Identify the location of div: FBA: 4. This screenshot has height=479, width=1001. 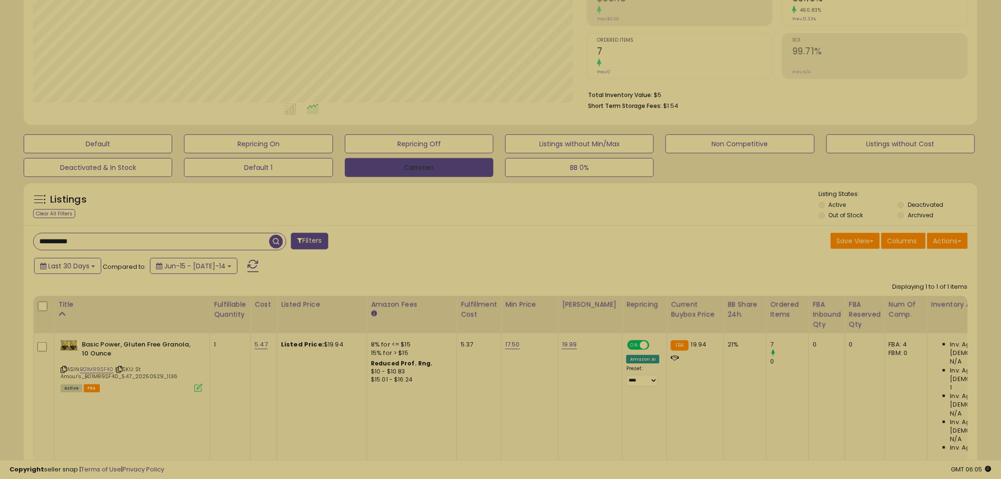
(905, 345).